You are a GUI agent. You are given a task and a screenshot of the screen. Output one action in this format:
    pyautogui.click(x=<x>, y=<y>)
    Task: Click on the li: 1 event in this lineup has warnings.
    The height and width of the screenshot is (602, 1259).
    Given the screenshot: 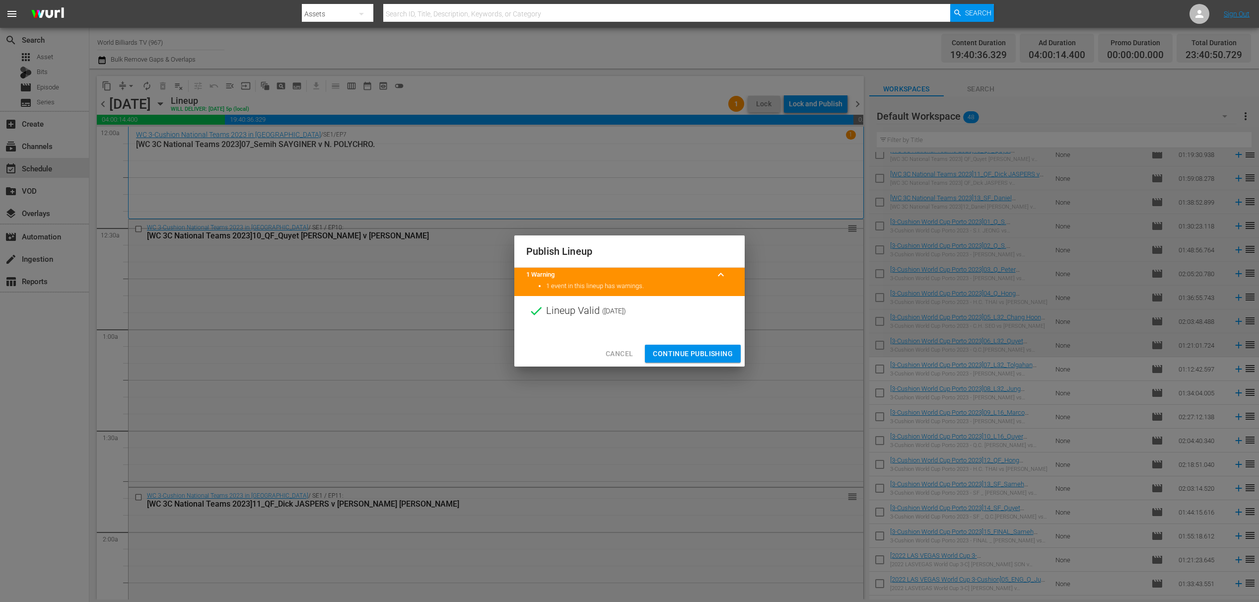 What is the action you would take?
    pyautogui.click(x=639, y=286)
    